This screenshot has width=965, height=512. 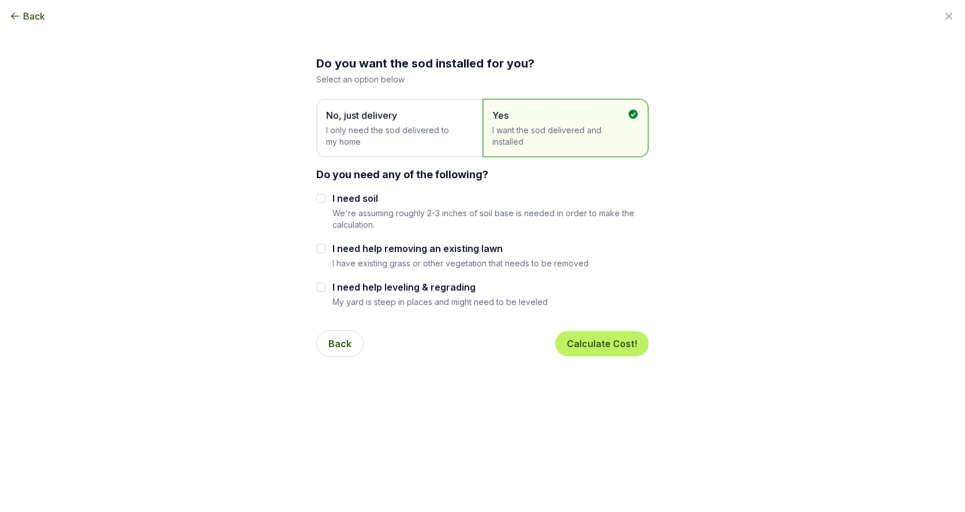 I want to click on p: My yard is steep in places and might need to be leveled, so click(x=440, y=302).